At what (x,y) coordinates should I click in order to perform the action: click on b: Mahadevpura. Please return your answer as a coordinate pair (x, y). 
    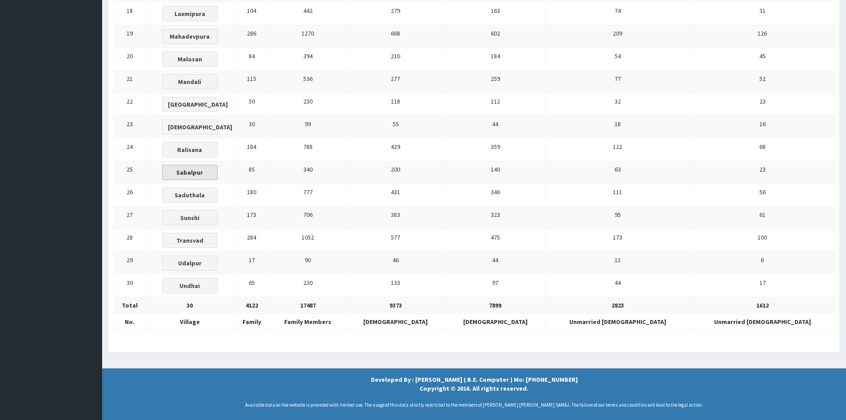
    Looking at the image, I should click on (190, 36).